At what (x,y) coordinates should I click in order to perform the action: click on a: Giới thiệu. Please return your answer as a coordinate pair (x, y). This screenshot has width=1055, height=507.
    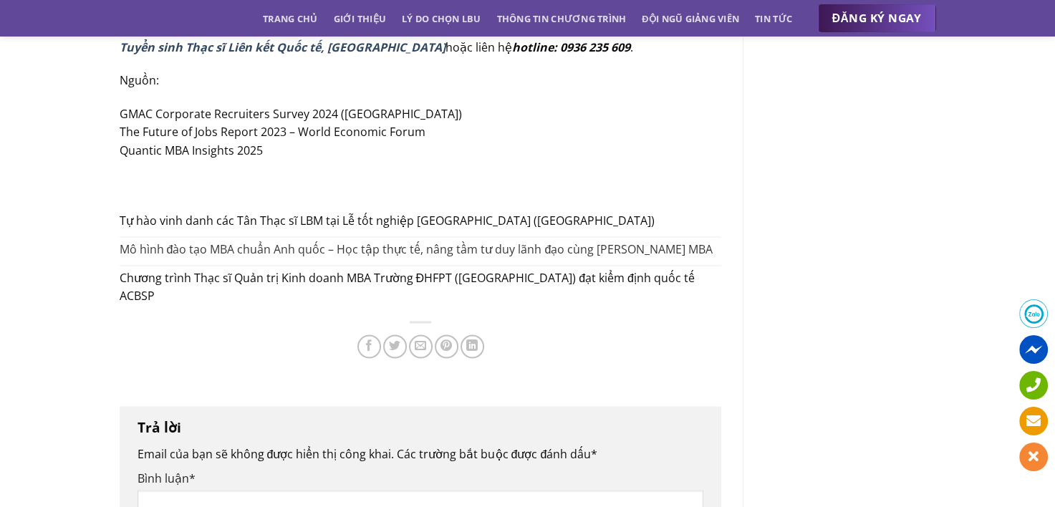
    Looking at the image, I should click on (360, 19).